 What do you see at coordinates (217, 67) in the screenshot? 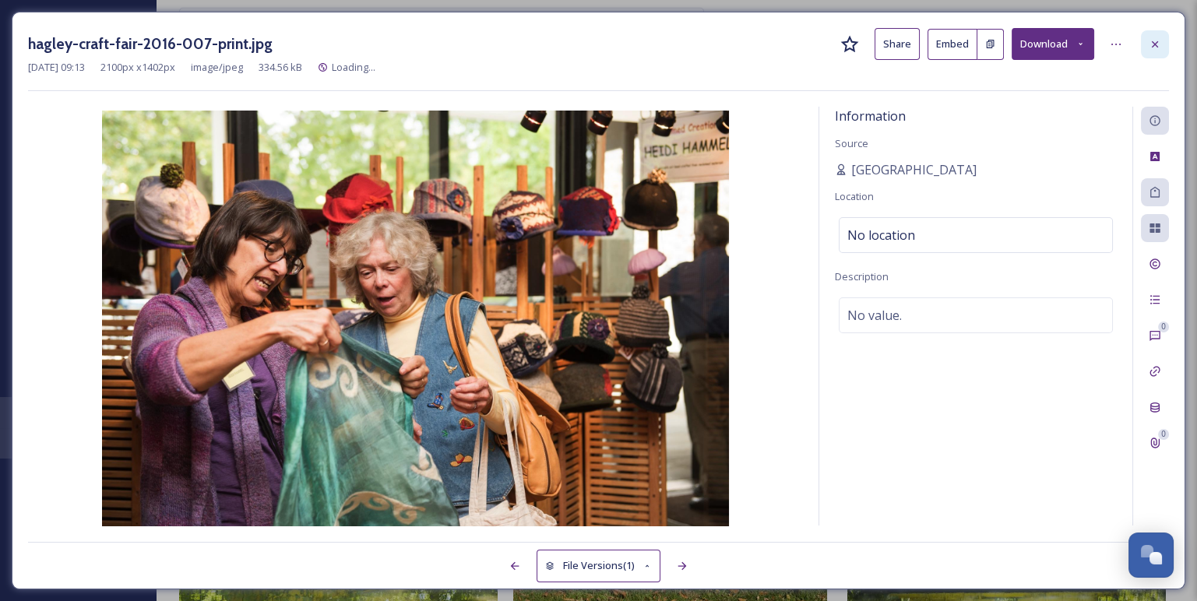
I see `span: image/jpeg` at bounding box center [217, 67].